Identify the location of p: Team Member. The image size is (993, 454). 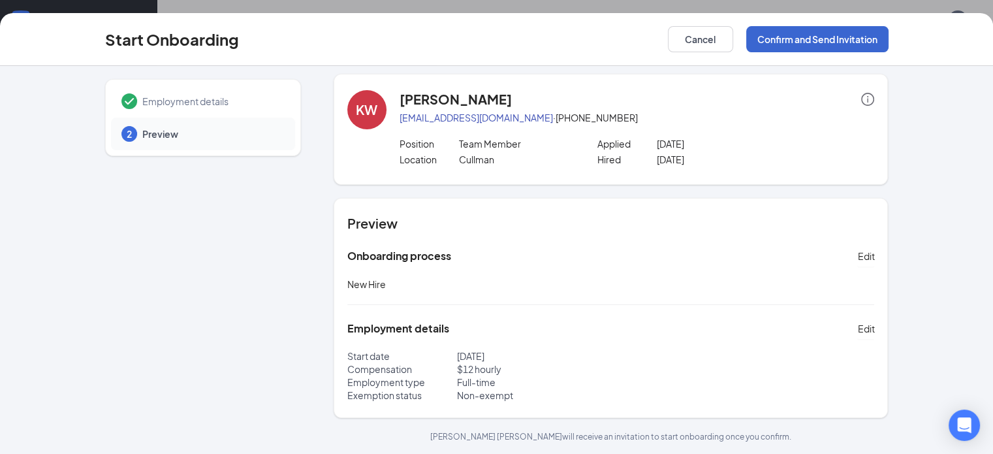
(518, 144).